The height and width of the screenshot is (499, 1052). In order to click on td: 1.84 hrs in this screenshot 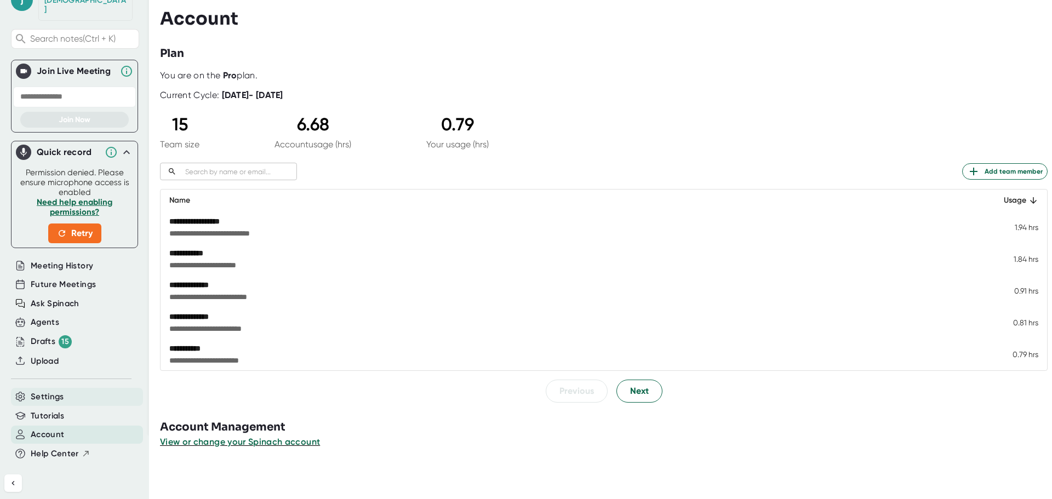, I will do `click(1012, 259)`.